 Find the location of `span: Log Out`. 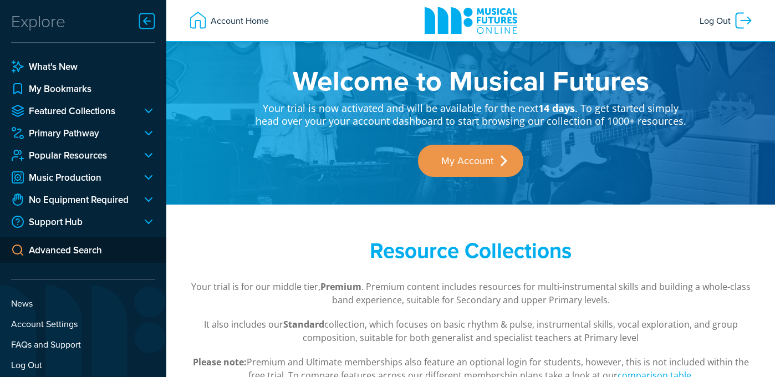

span: Log Out is located at coordinates (716, 21).